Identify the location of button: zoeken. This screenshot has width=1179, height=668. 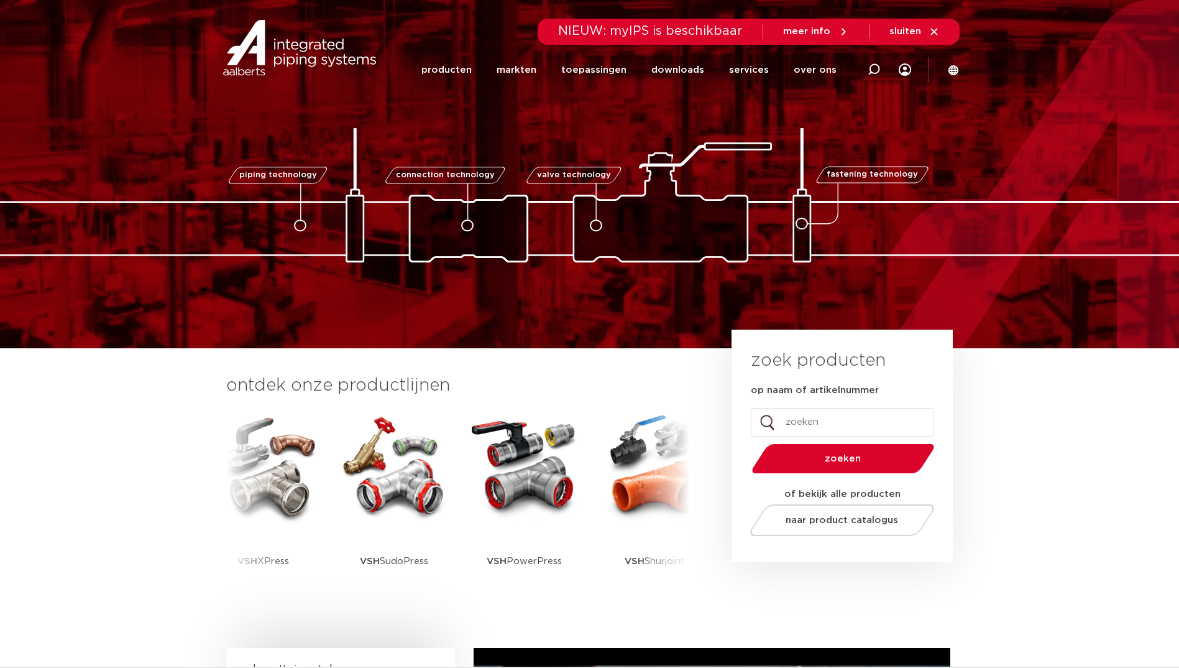
(843, 458).